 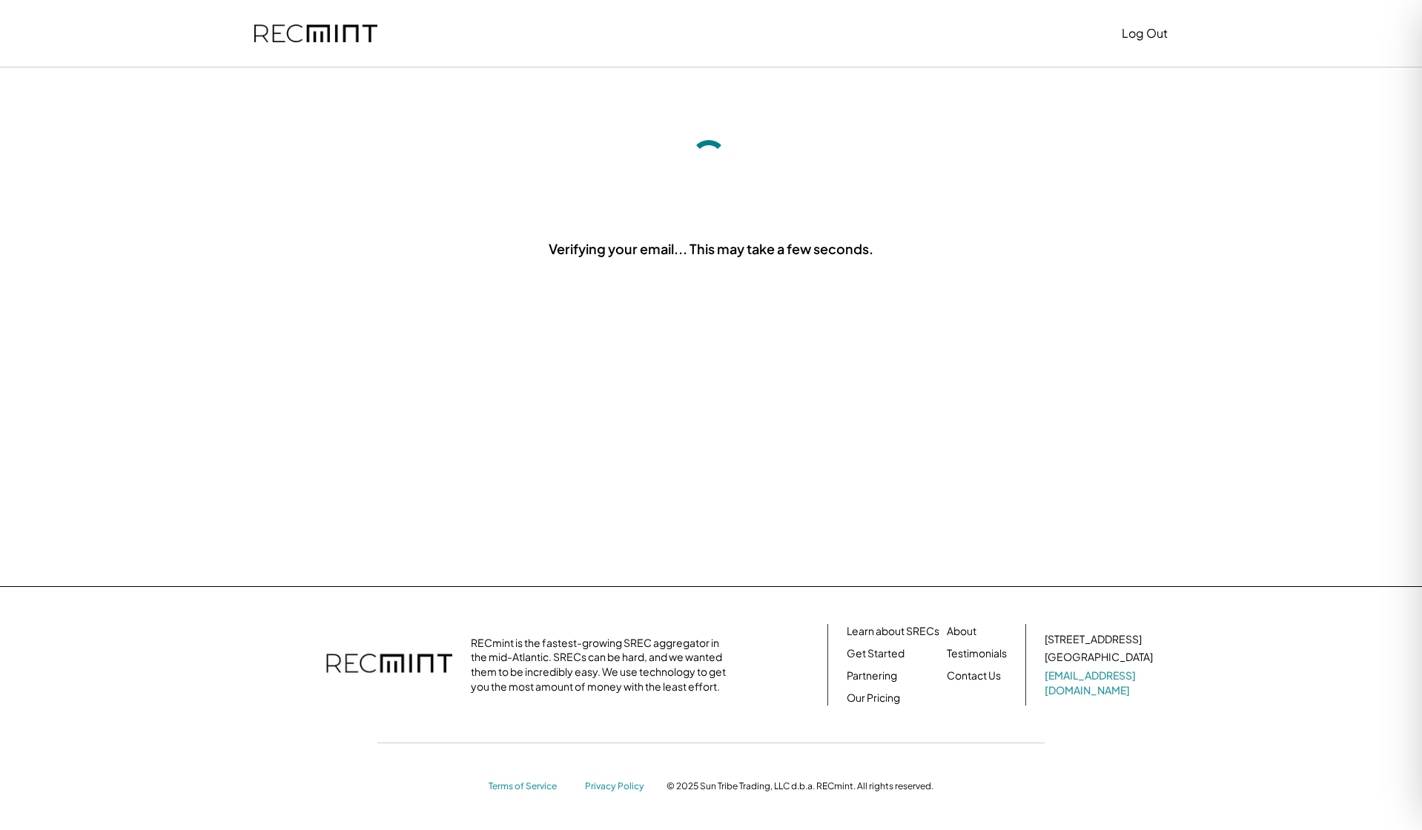 What do you see at coordinates (976, 654) in the screenshot?
I see `a: Testimonials` at bounding box center [976, 654].